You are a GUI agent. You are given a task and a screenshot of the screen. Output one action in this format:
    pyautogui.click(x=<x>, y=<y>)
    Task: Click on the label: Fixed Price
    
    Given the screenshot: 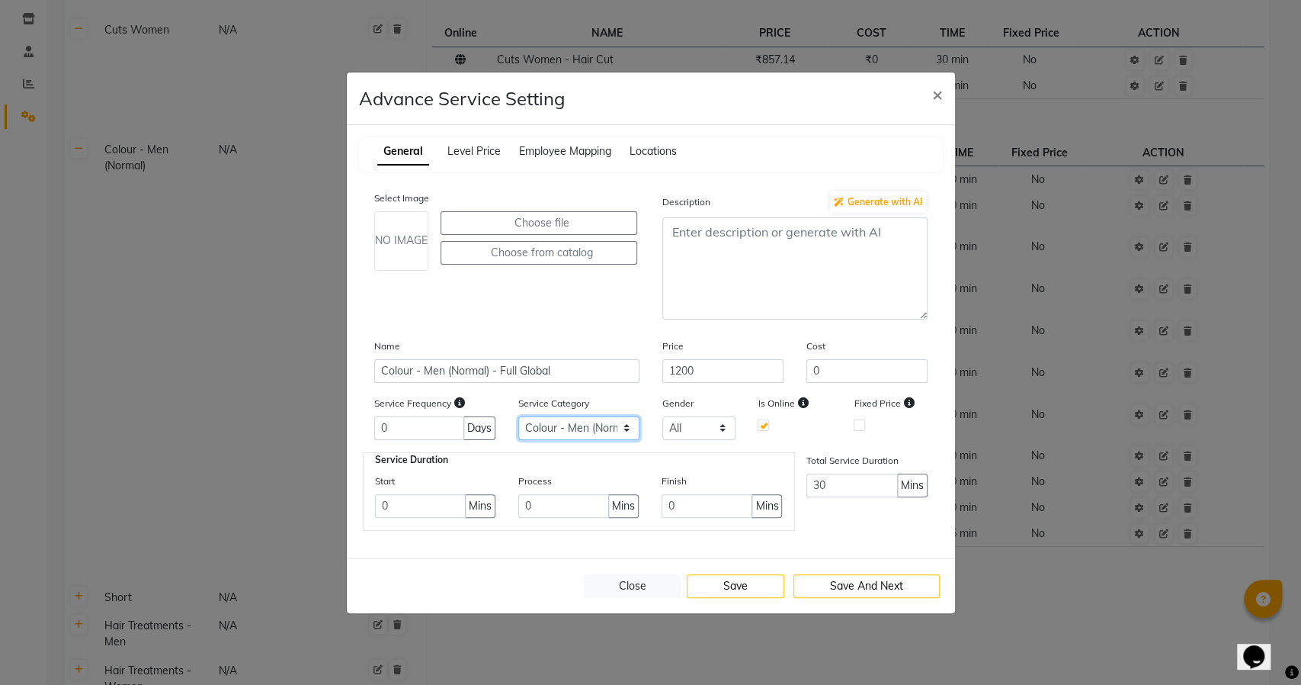 What is the action you would take?
    pyautogui.click(x=877, y=403)
    